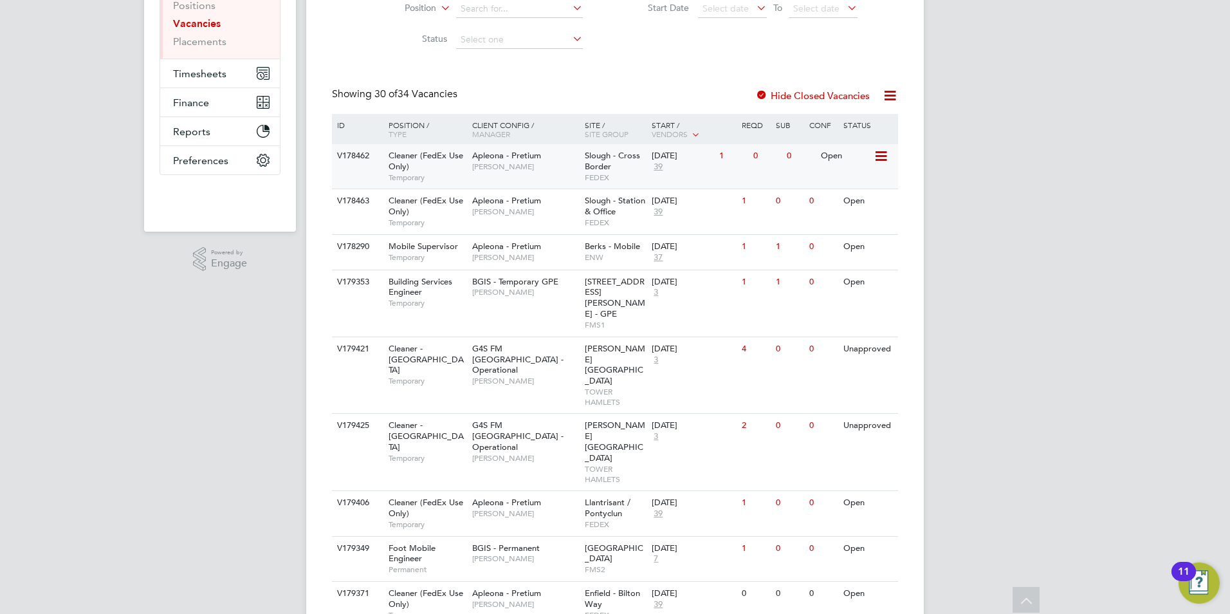  What do you see at coordinates (669, 134) in the screenshot?
I see `span: Vendors` at bounding box center [669, 134].